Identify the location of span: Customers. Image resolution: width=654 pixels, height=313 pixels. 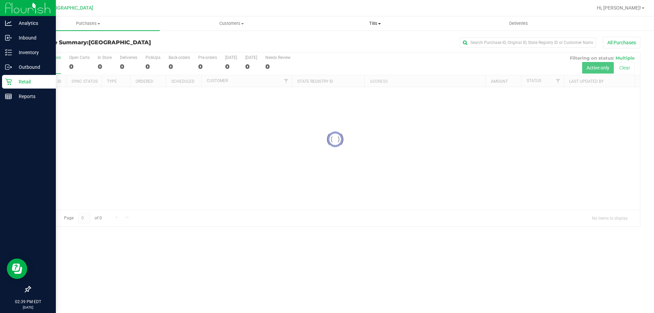
(231, 24).